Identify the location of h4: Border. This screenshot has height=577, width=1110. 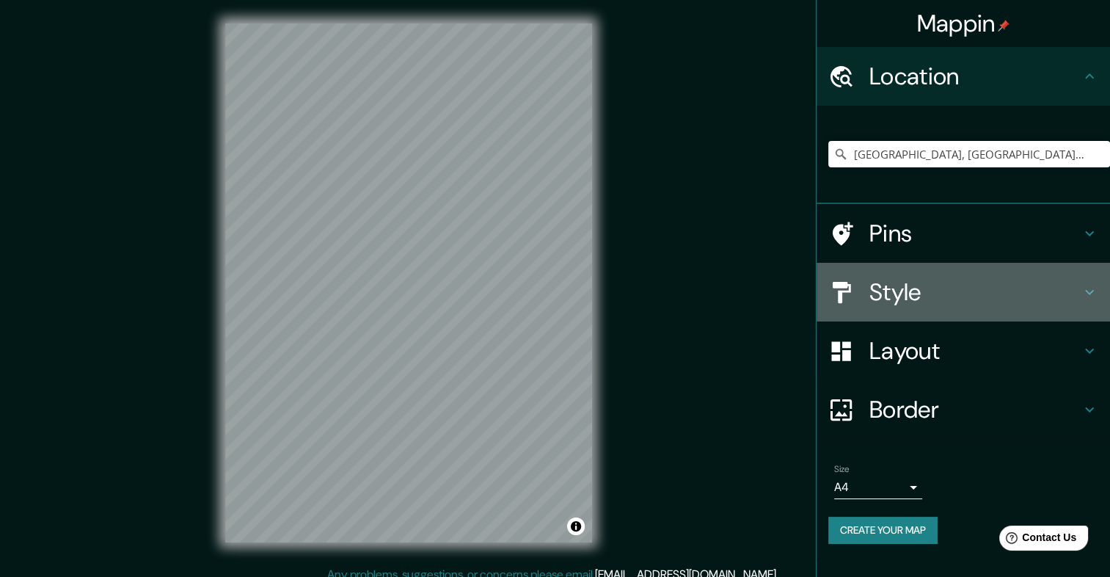
(975, 410).